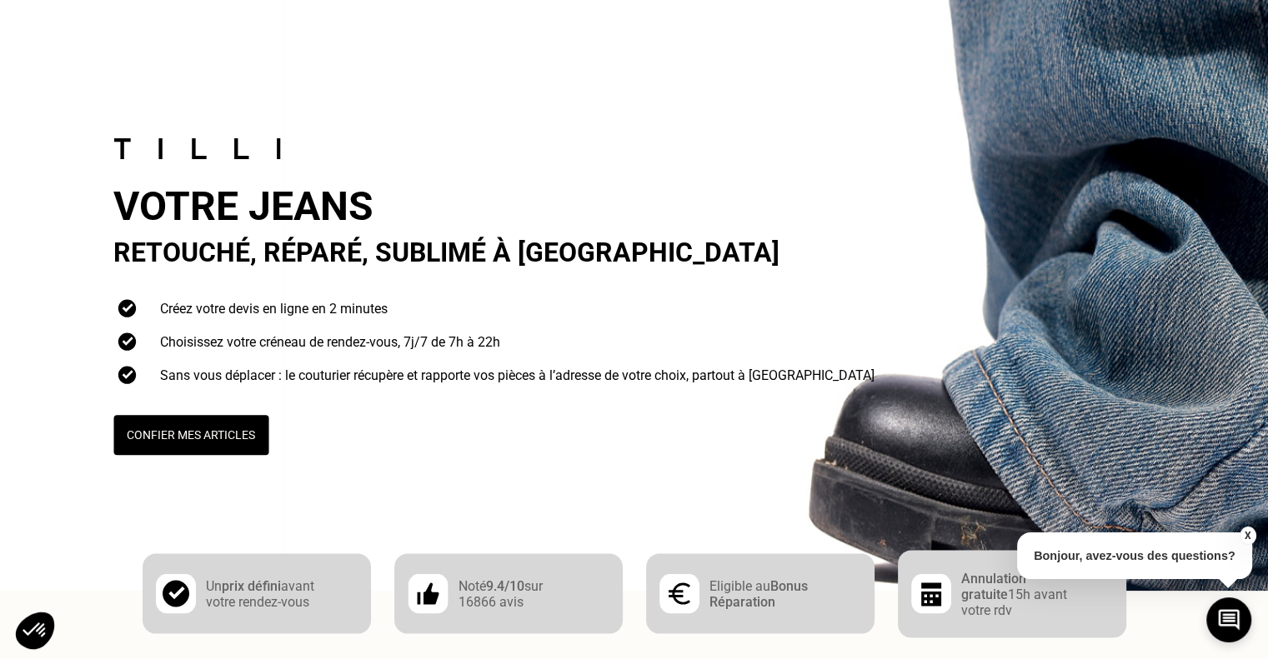  I want to click on span: Sans vous déplacer : le couturier récupère et rapporte vos pièces à l’adresse de votre choix, par..., so click(517, 375).